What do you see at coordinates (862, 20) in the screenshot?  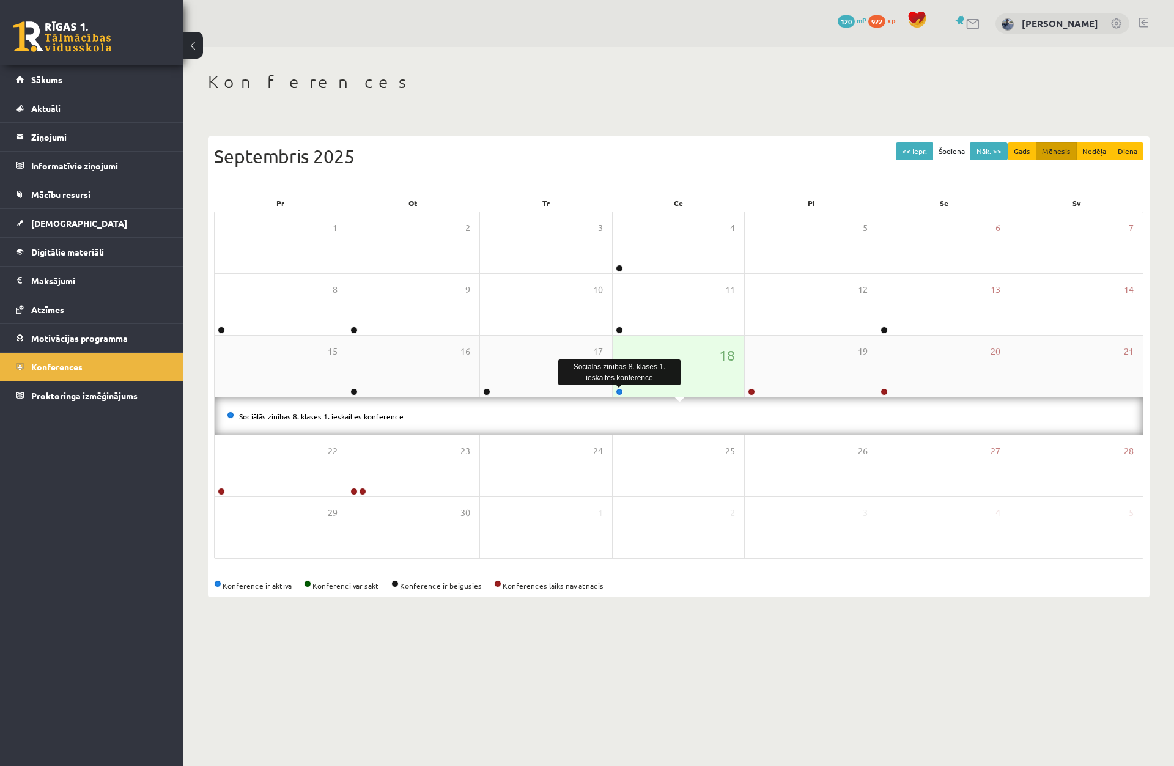 I see `span: mP` at bounding box center [862, 20].